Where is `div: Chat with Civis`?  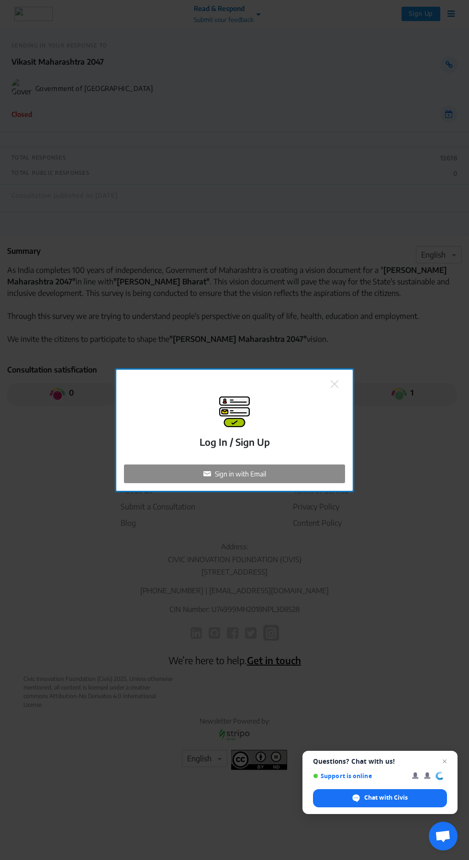
div: Chat with Civis is located at coordinates (380, 798).